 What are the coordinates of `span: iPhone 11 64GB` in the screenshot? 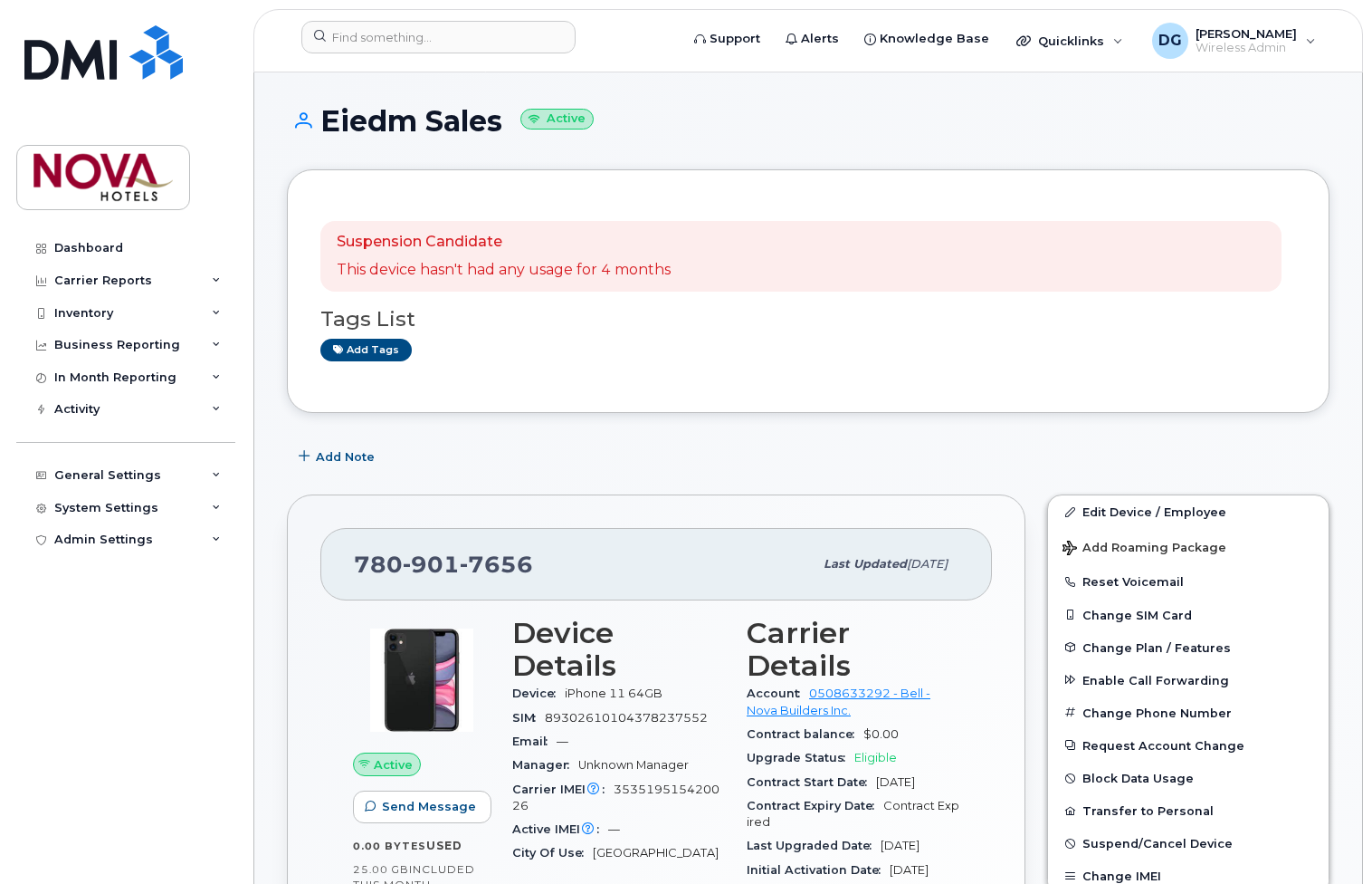 It's located at (614, 693).